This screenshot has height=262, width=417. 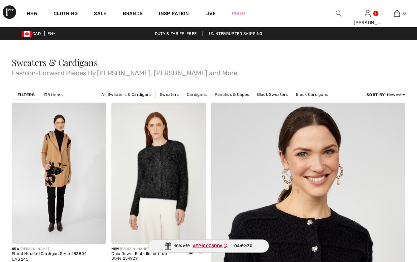 What do you see at coordinates (32, 34) in the screenshot?
I see `span: CAD` at bounding box center [32, 34].